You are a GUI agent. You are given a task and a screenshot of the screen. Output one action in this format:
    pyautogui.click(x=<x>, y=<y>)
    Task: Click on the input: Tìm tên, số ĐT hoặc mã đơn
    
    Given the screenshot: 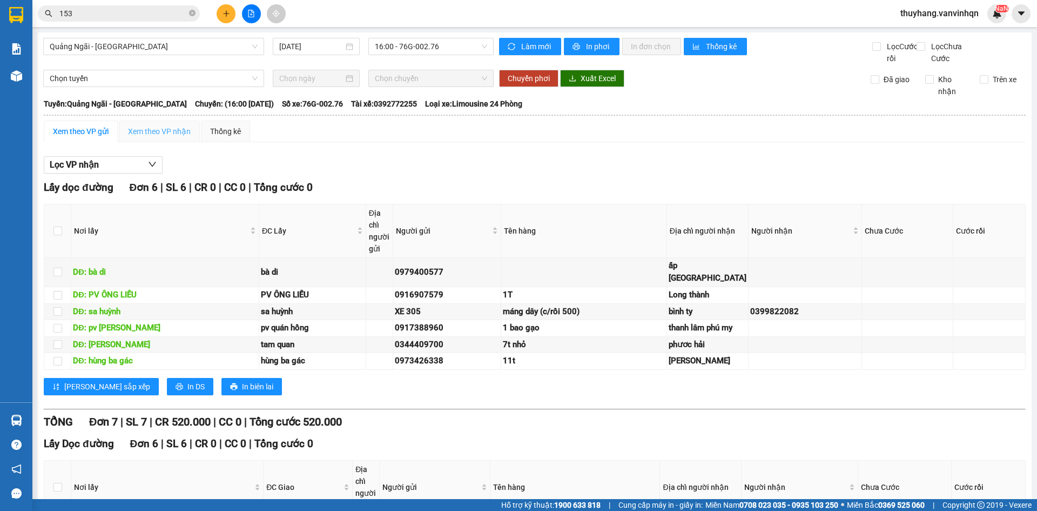 What is the action you would take?
    pyautogui.click(x=123, y=14)
    